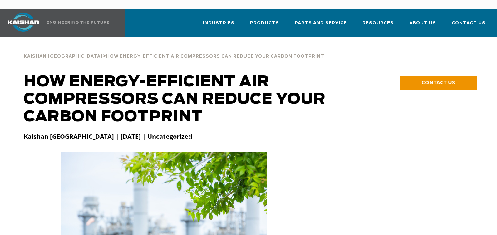 This screenshot has width=497, height=235. What do you see at coordinates (191, 99) in the screenshot?
I see `h1: How Energy-Efficient Air Compressors Can Reduce Your Carbon Footprint` at bounding box center [191, 99].